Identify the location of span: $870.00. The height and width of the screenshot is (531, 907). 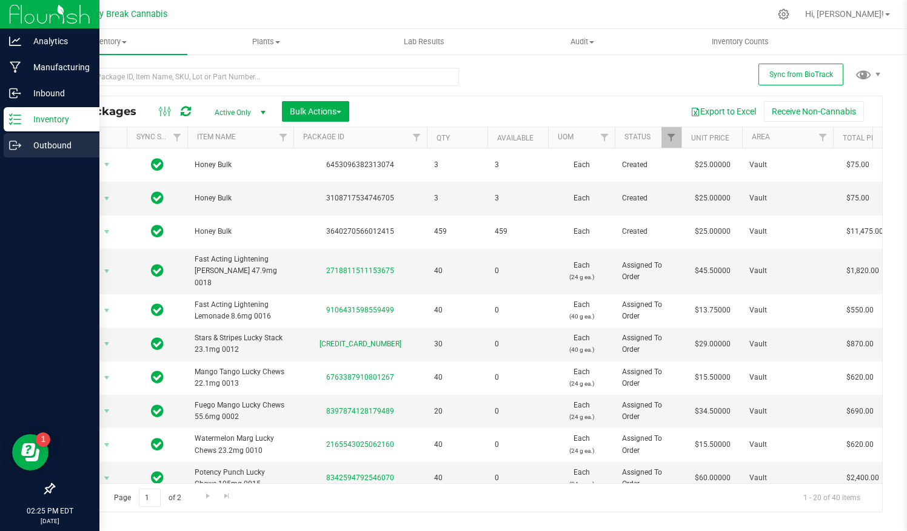
(859, 344).